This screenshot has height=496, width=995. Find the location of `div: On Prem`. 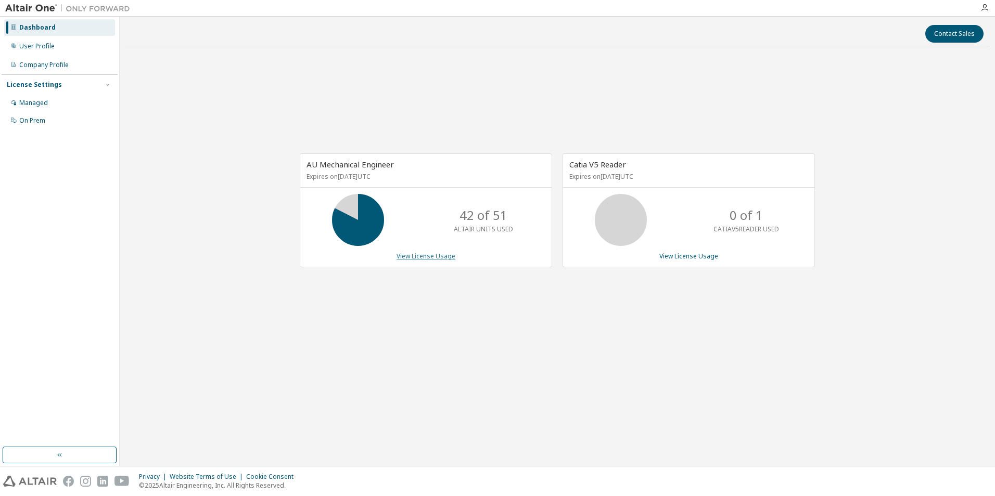

div: On Prem is located at coordinates (32, 121).